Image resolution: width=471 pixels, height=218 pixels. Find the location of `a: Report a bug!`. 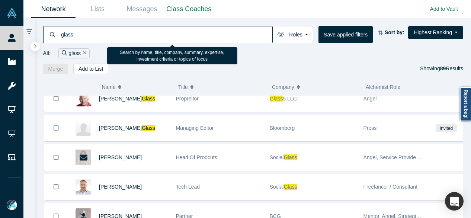

a: Report a bug! is located at coordinates (465, 104).